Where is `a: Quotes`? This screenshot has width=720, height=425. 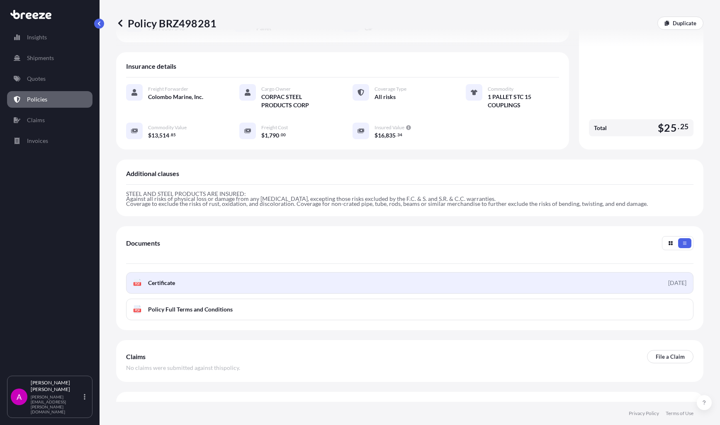 a: Quotes is located at coordinates (50, 79).